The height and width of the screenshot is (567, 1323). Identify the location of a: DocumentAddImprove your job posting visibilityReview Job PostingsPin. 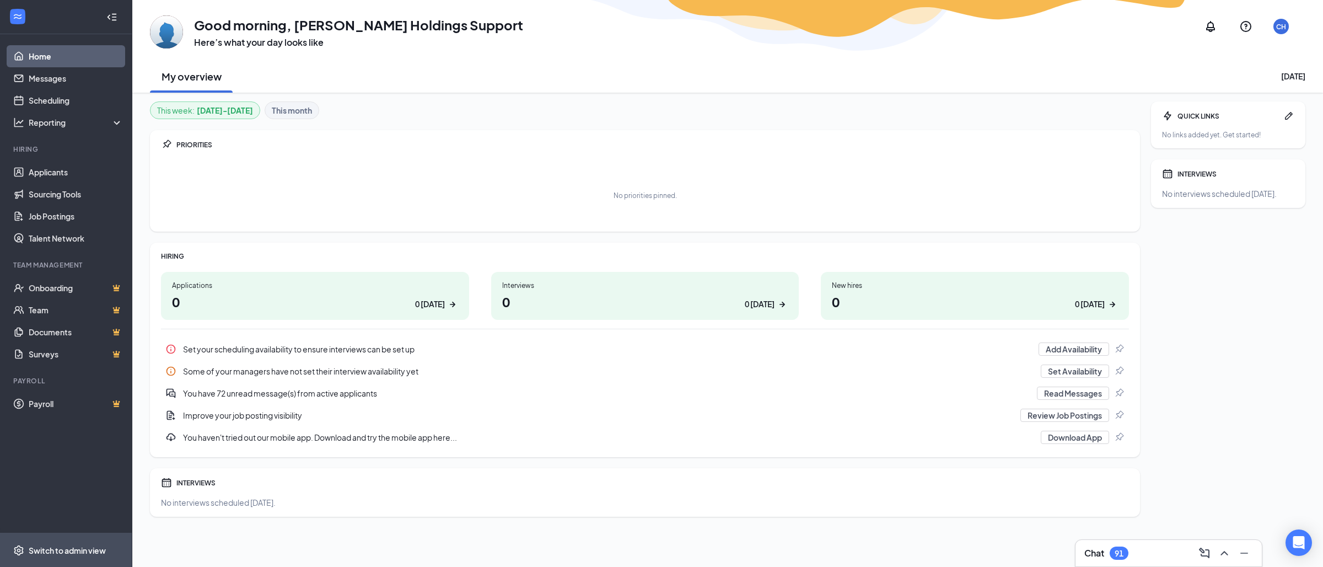
(645, 415).